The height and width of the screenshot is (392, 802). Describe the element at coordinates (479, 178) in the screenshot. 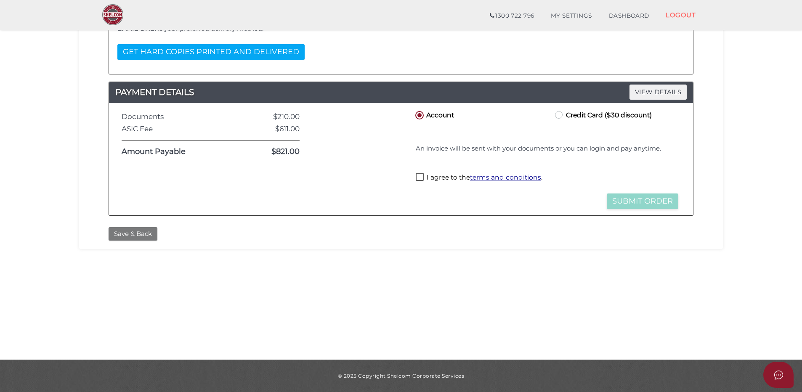

I see `label: I agree to the .` at that location.